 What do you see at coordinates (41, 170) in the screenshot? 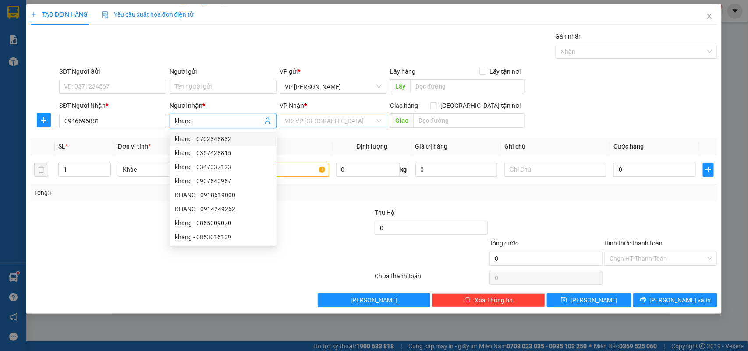
I see `button: delete` at bounding box center [41, 170].